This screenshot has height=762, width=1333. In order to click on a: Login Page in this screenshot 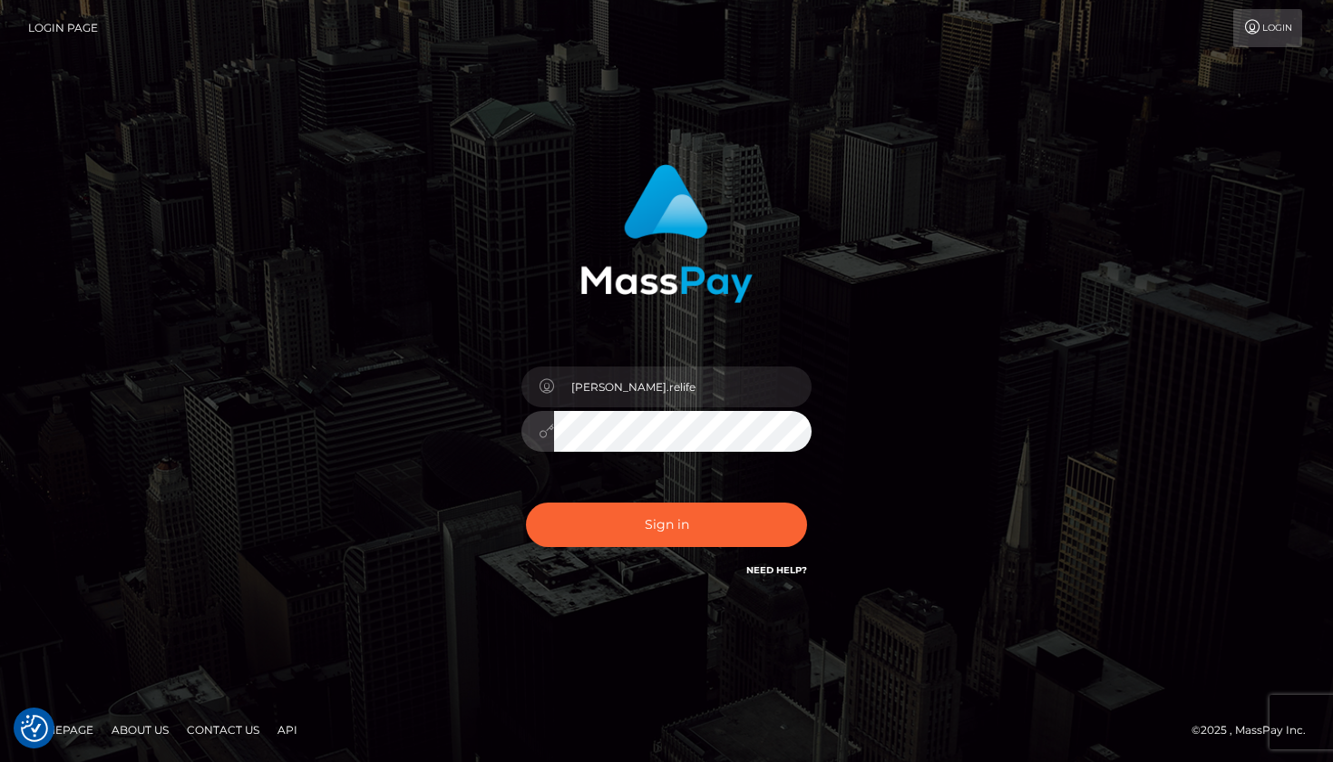, I will do `click(63, 28)`.